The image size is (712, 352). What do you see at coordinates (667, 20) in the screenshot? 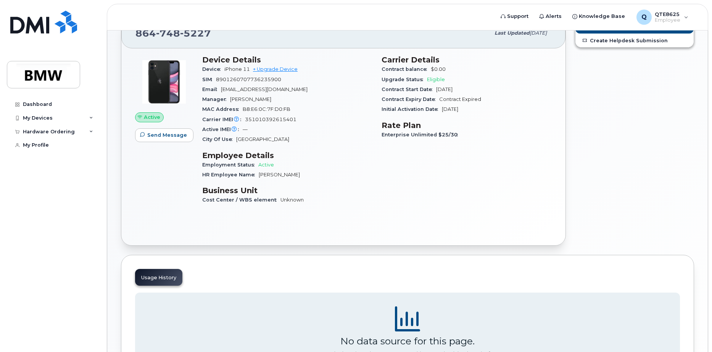
I see `span: Employee` at bounding box center [667, 20].